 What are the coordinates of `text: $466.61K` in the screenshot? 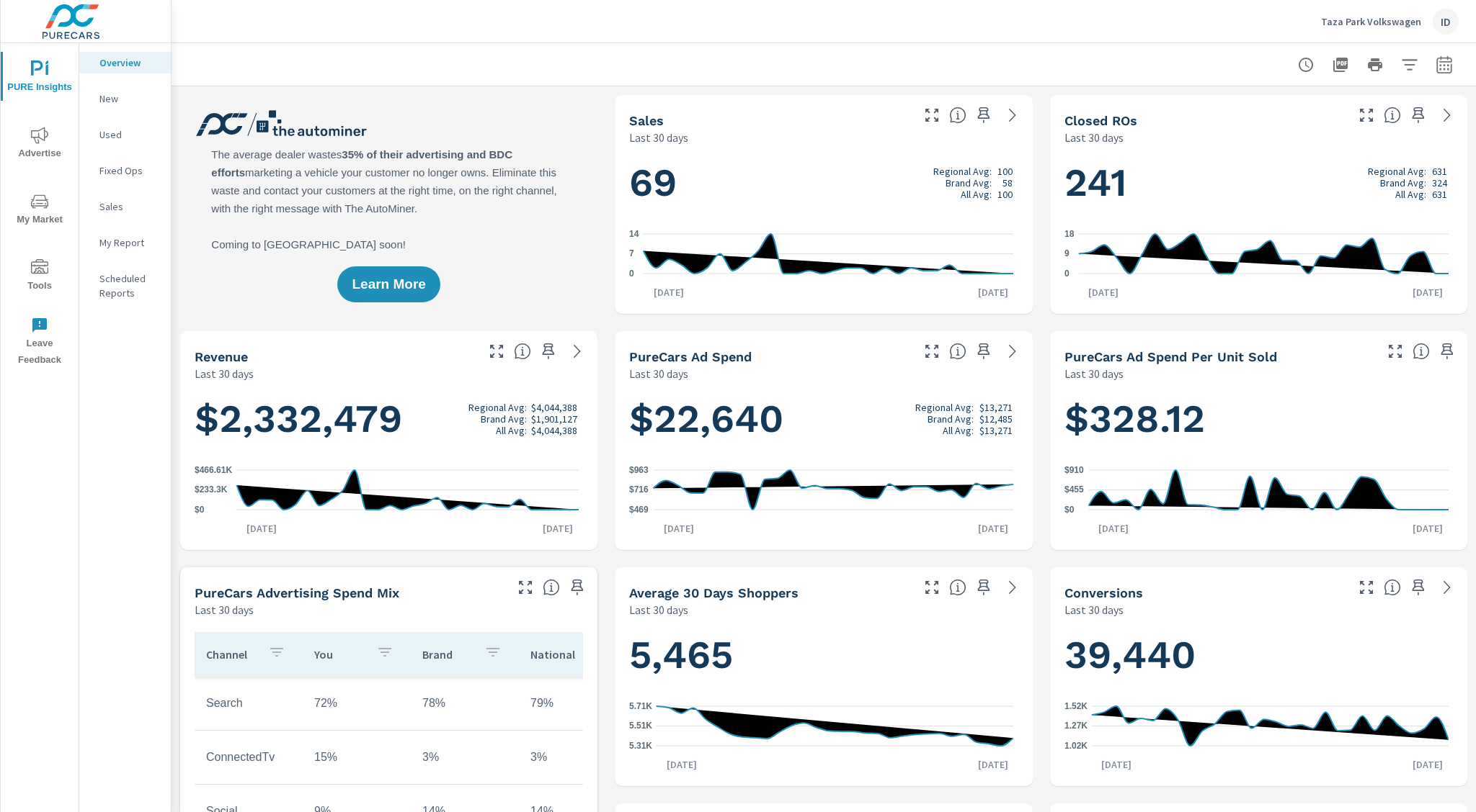 It's located at (213, 470).